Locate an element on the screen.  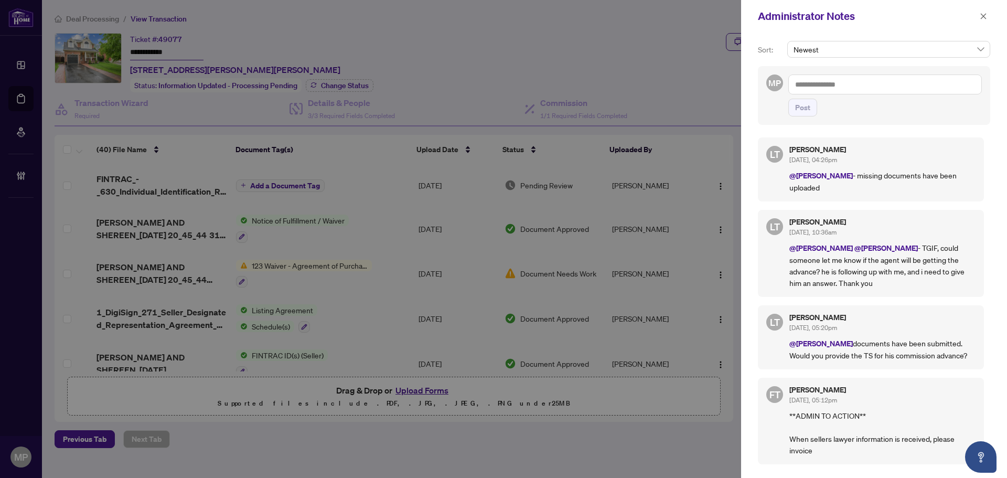
p: Sort: is located at coordinates (771, 50).